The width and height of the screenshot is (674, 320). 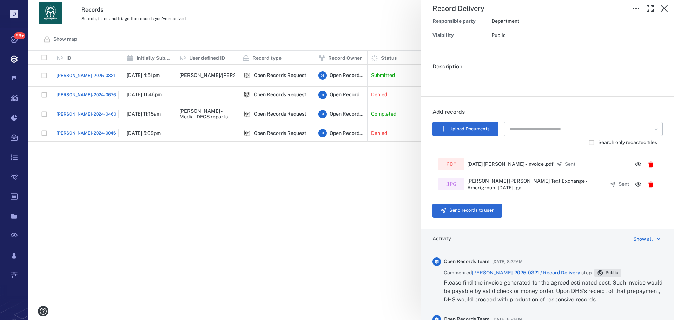 What do you see at coordinates (23, 8) in the screenshot?
I see `span: Help` at bounding box center [23, 8].